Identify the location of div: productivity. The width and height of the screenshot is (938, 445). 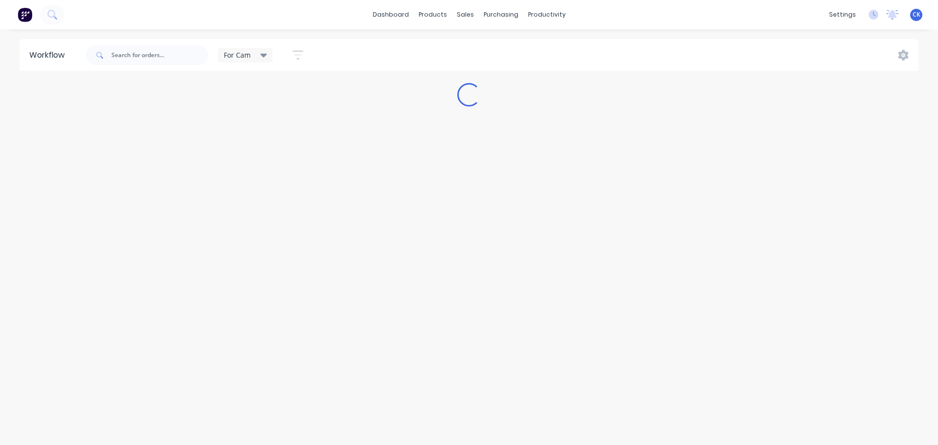
(546, 15).